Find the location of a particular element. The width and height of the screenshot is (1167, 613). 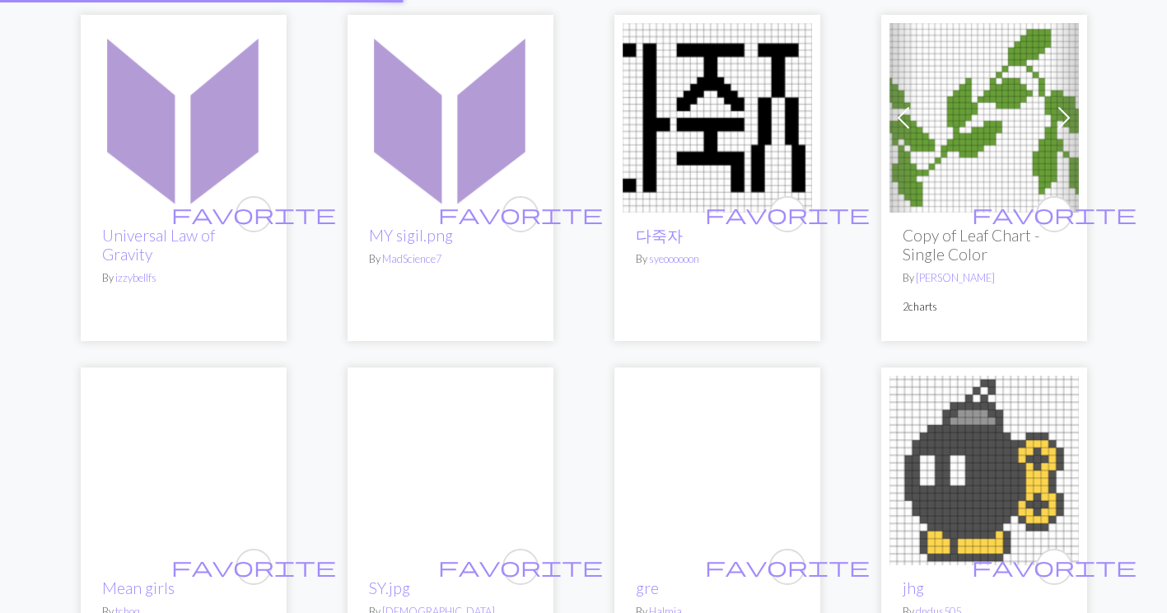

img: Leaf Chart is located at coordinates (984, 118).